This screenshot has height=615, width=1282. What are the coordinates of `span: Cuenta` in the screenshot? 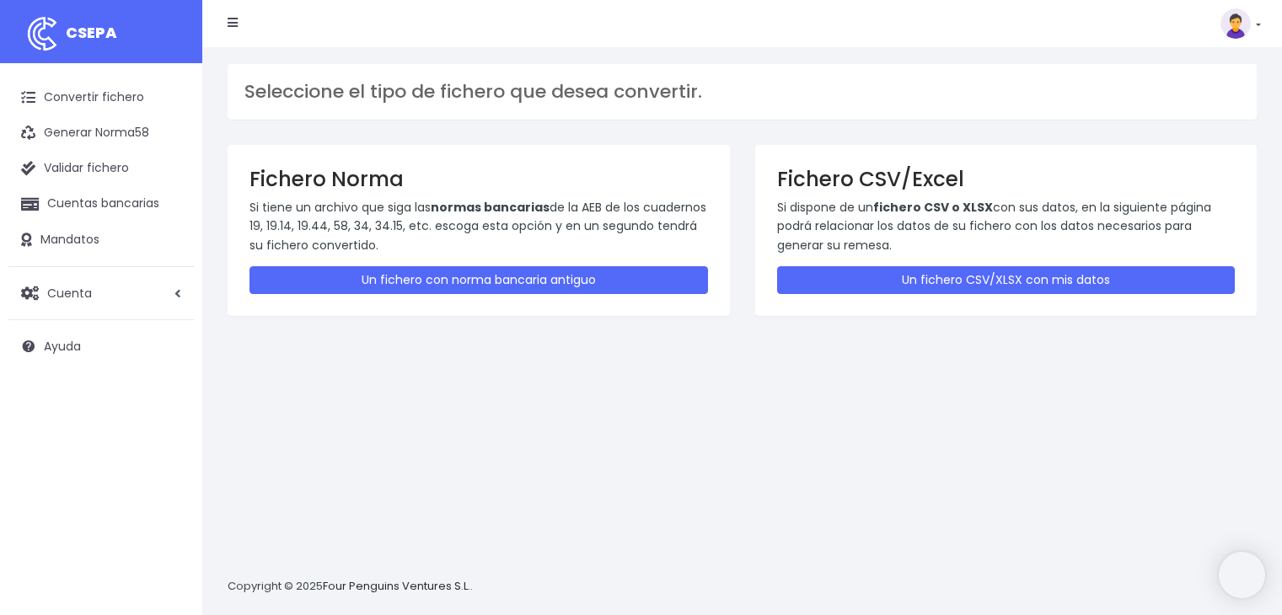 It's located at (69, 292).